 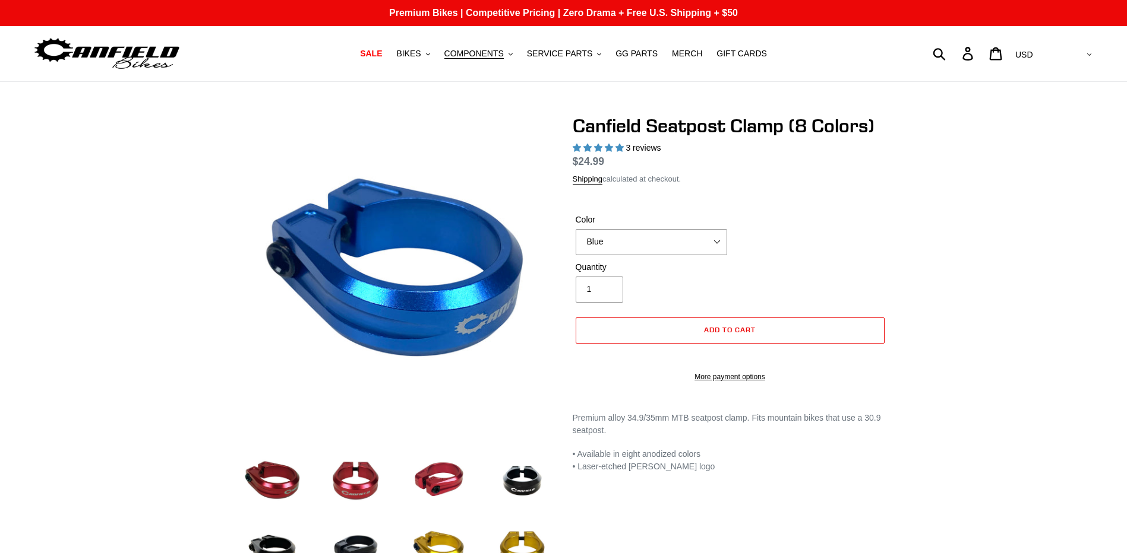 I want to click on a: GG PARTS, so click(x=636, y=53).